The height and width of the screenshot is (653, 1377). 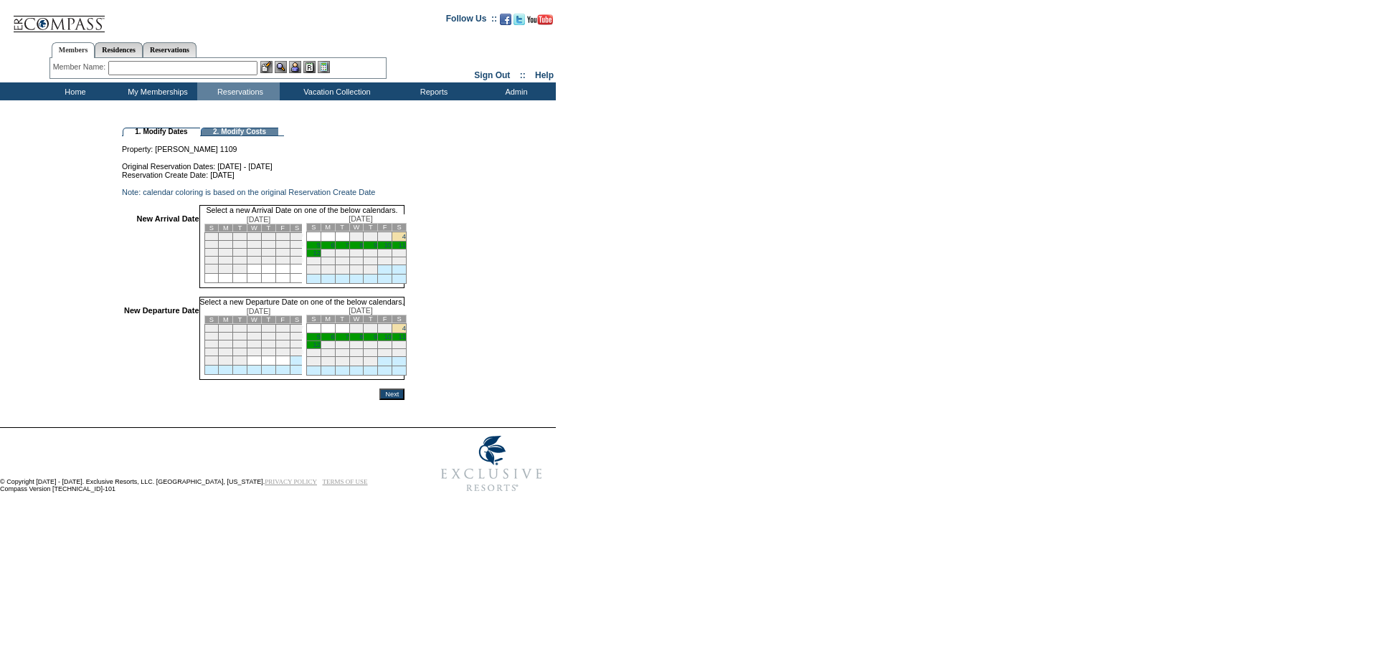 I want to click on td: 23, so click(x=371, y=261).